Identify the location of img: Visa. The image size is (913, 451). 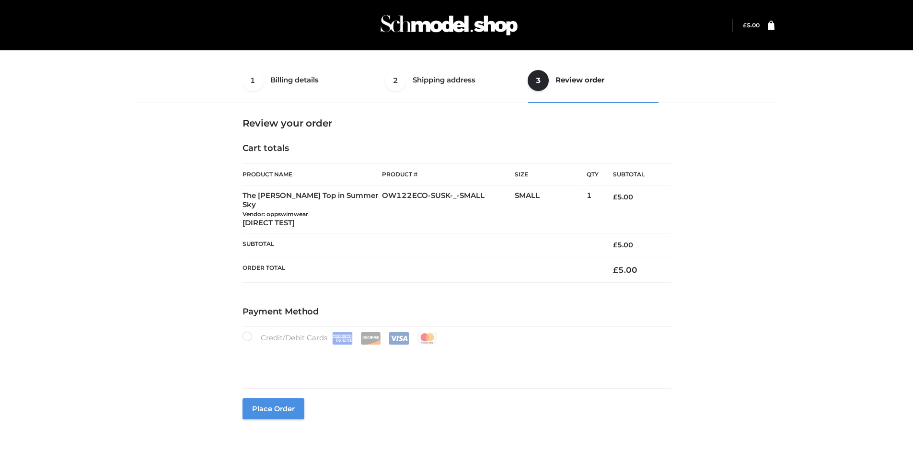
(399, 338).